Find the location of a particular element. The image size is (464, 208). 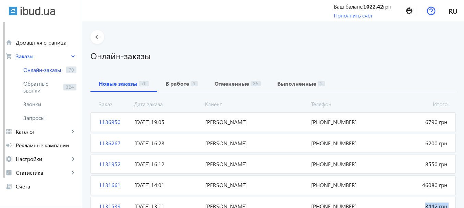

span: Онлайн-заказы is located at coordinates (43, 70).